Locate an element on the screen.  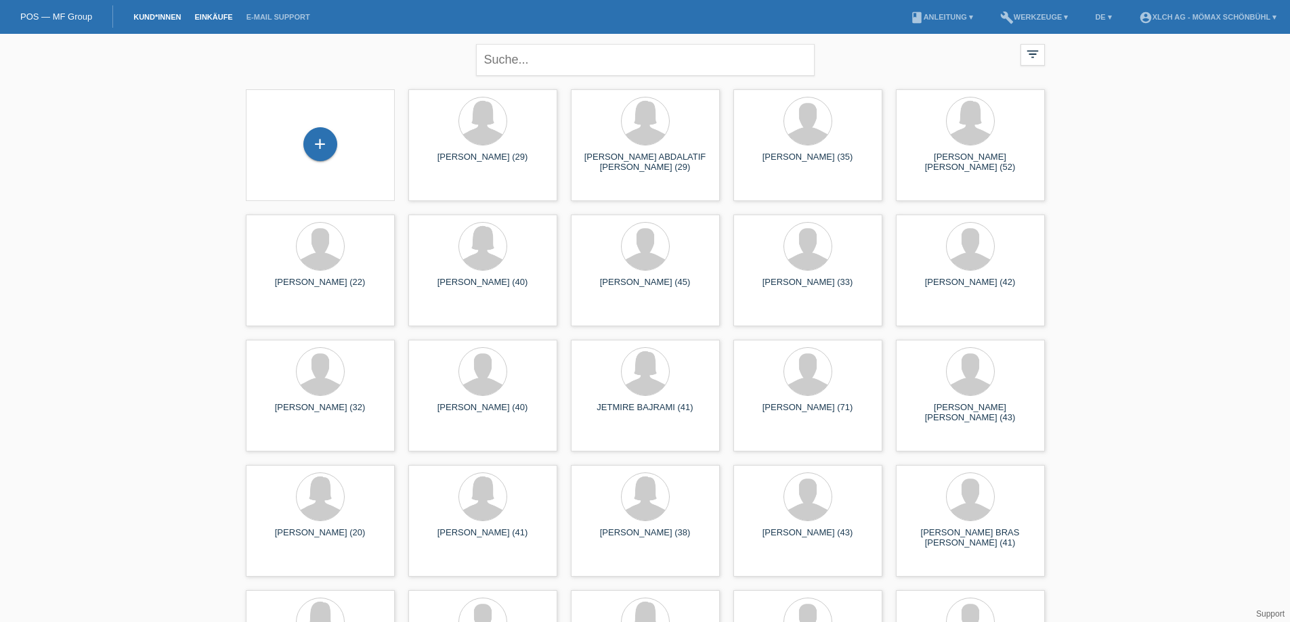
i: account_circle is located at coordinates (1146, 18).